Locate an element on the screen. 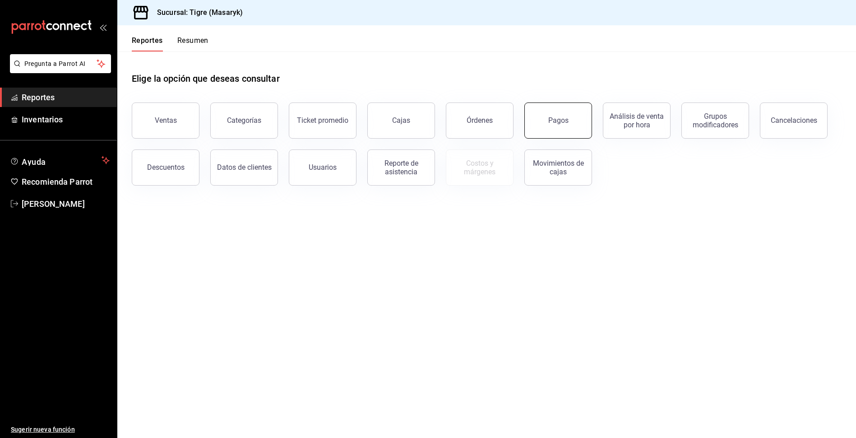 Image resolution: width=856 pixels, height=438 pixels. button: Resumen is located at coordinates (193, 44).